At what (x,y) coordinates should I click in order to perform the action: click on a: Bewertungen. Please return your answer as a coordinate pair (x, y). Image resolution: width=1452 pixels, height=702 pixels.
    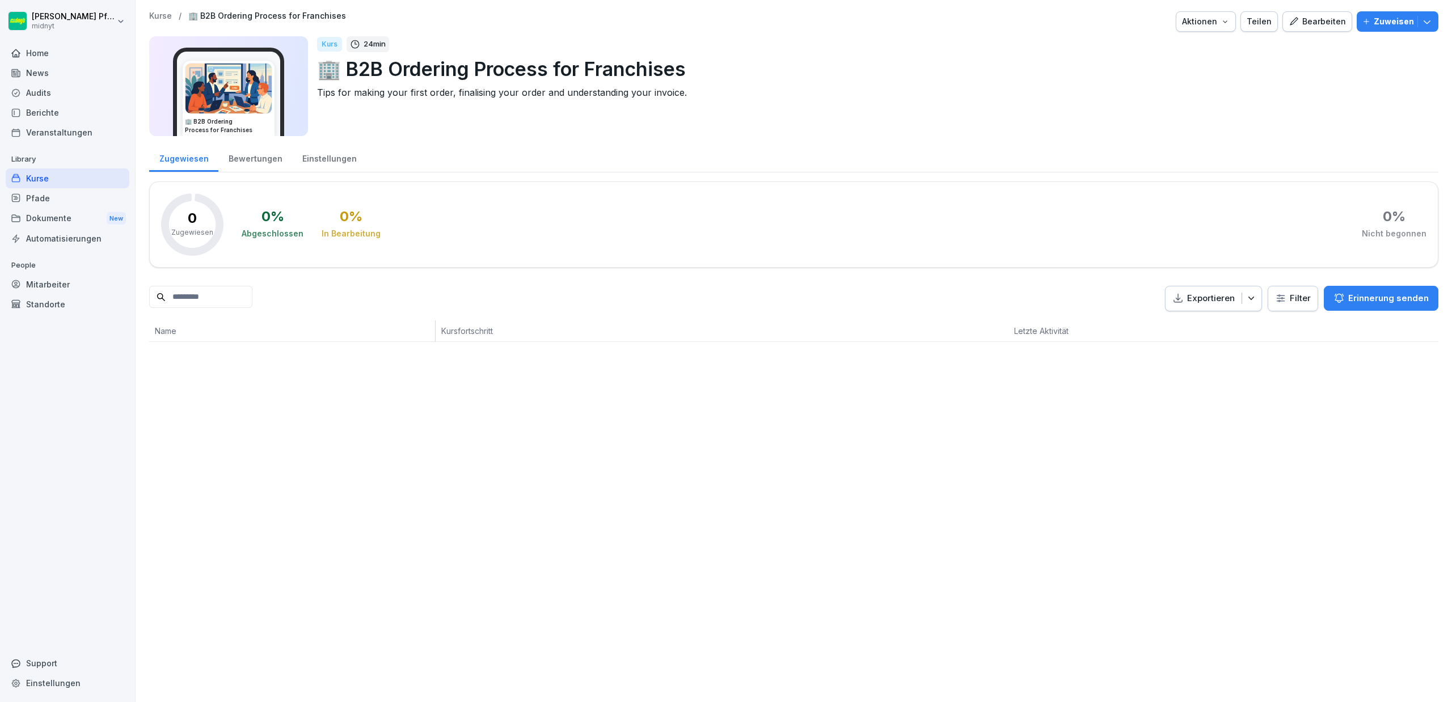
    Looking at the image, I should click on (255, 157).